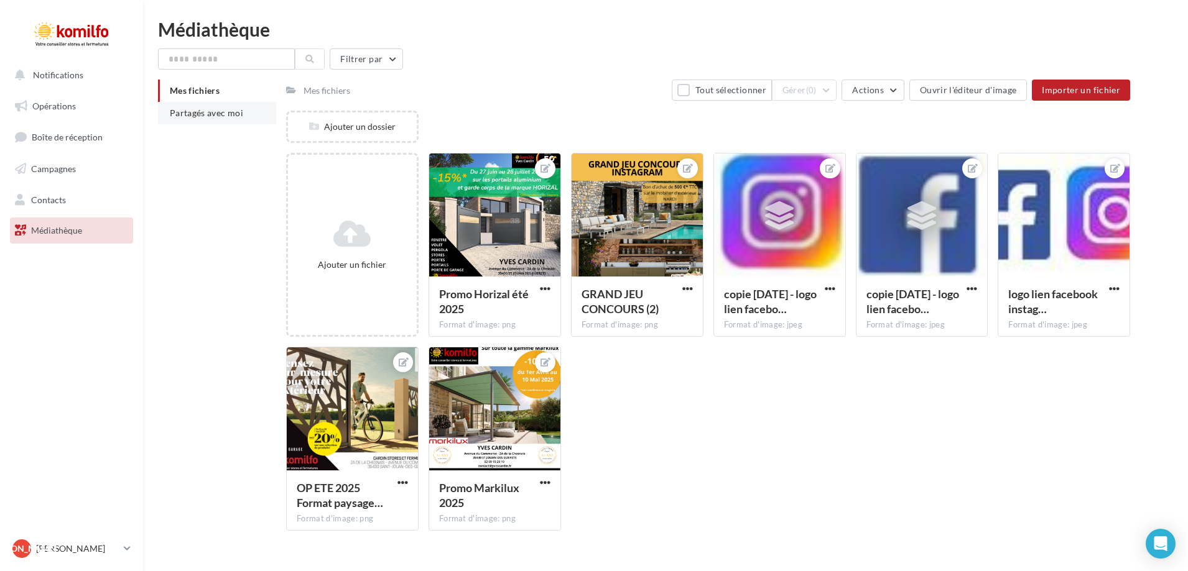 This screenshot has height=571, width=1188. What do you see at coordinates (72, 231) in the screenshot?
I see `a: Médiathèque` at bounding box center [72, 231].